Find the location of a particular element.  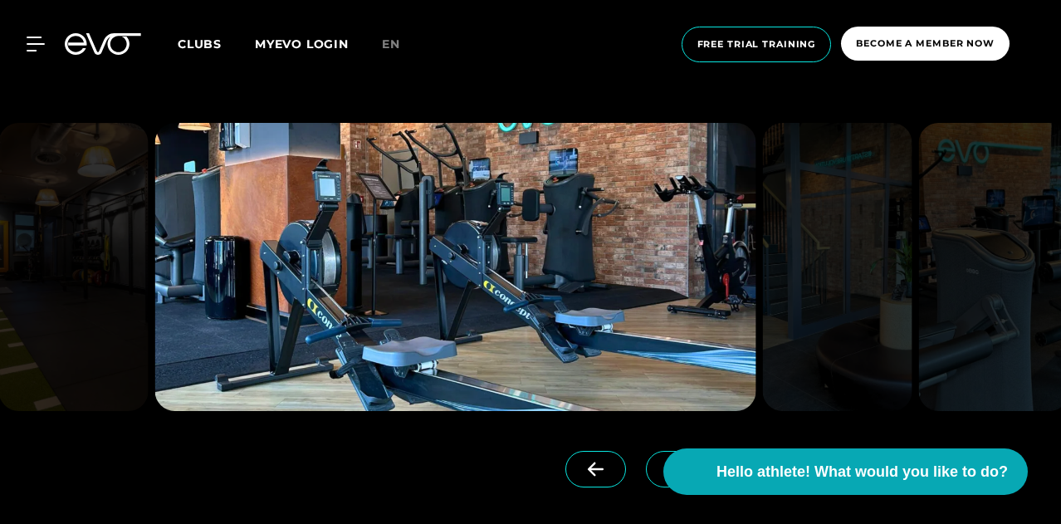

font: Free trial training is located at coordinates (756, 44).